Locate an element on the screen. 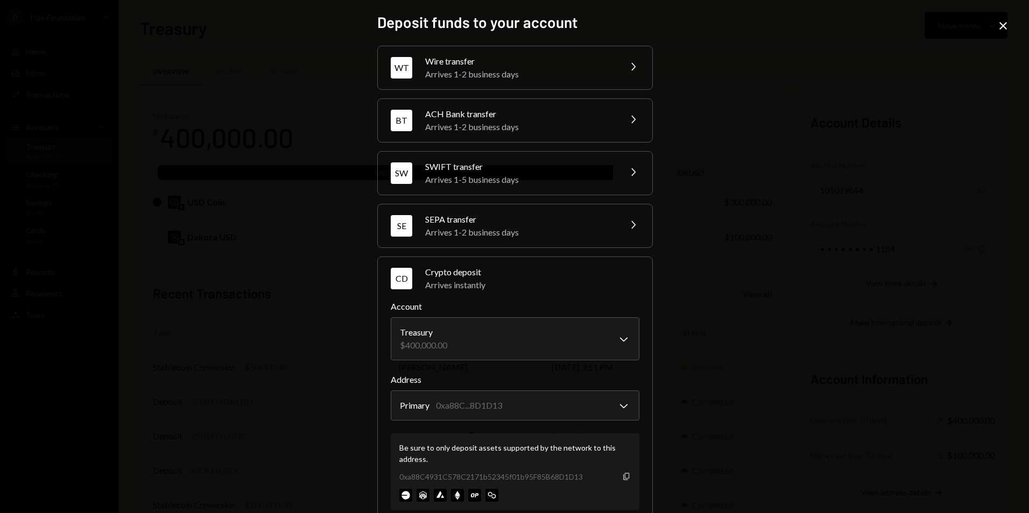 Image resolution: width=1029 pixels, height=513 pixels. img: avalanche-mainnet is located at coordinates (440, 496).